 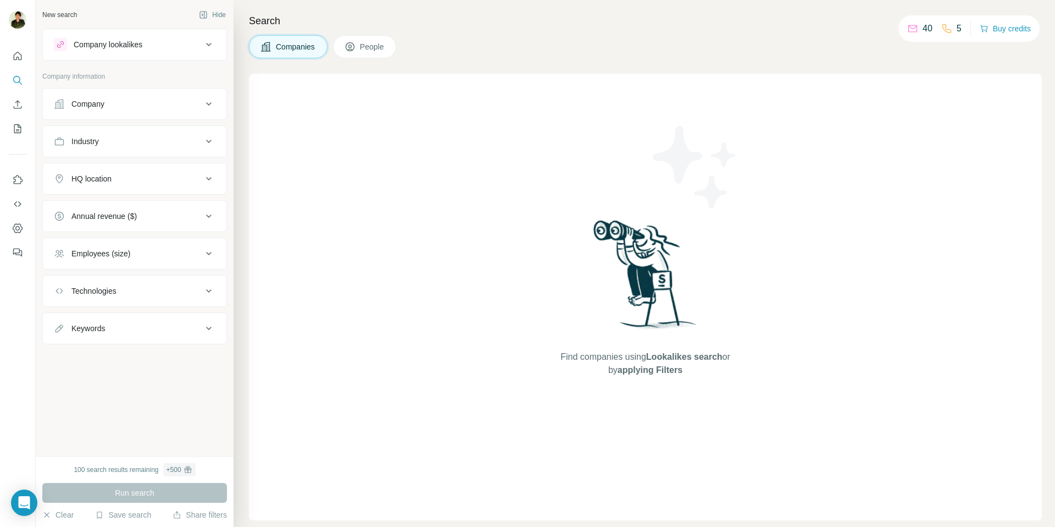 What do you see at coordinates (18, 204) in the screenshot?
I see `button: Use Surfe API` at bounding box center [18, 204].